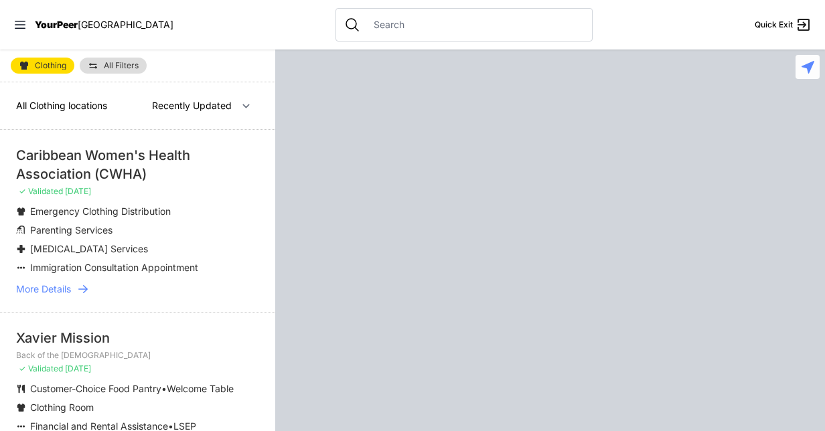  What do you see at coordinates (475, 25) in the screenshot?
I see `input: Search` at bounding box center [475, 25].